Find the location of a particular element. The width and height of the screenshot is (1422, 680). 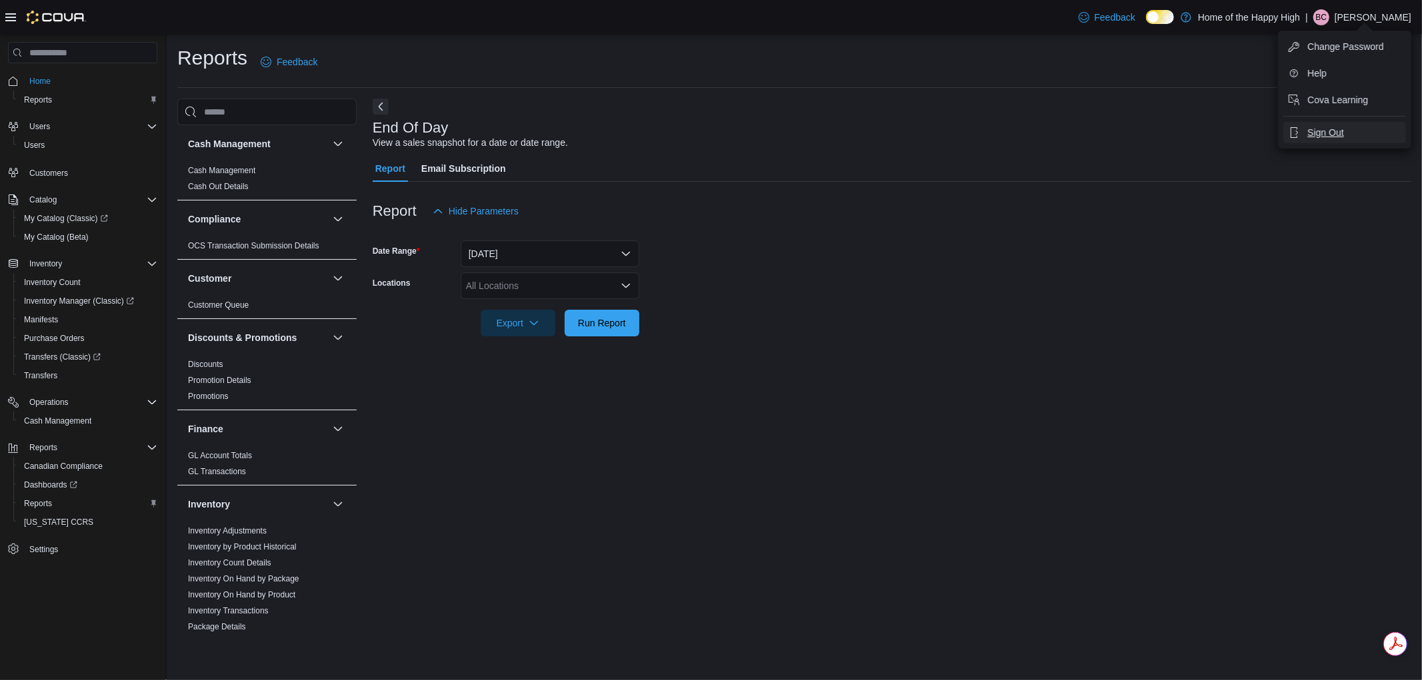

a: Users is located at coordinates (34, 145).